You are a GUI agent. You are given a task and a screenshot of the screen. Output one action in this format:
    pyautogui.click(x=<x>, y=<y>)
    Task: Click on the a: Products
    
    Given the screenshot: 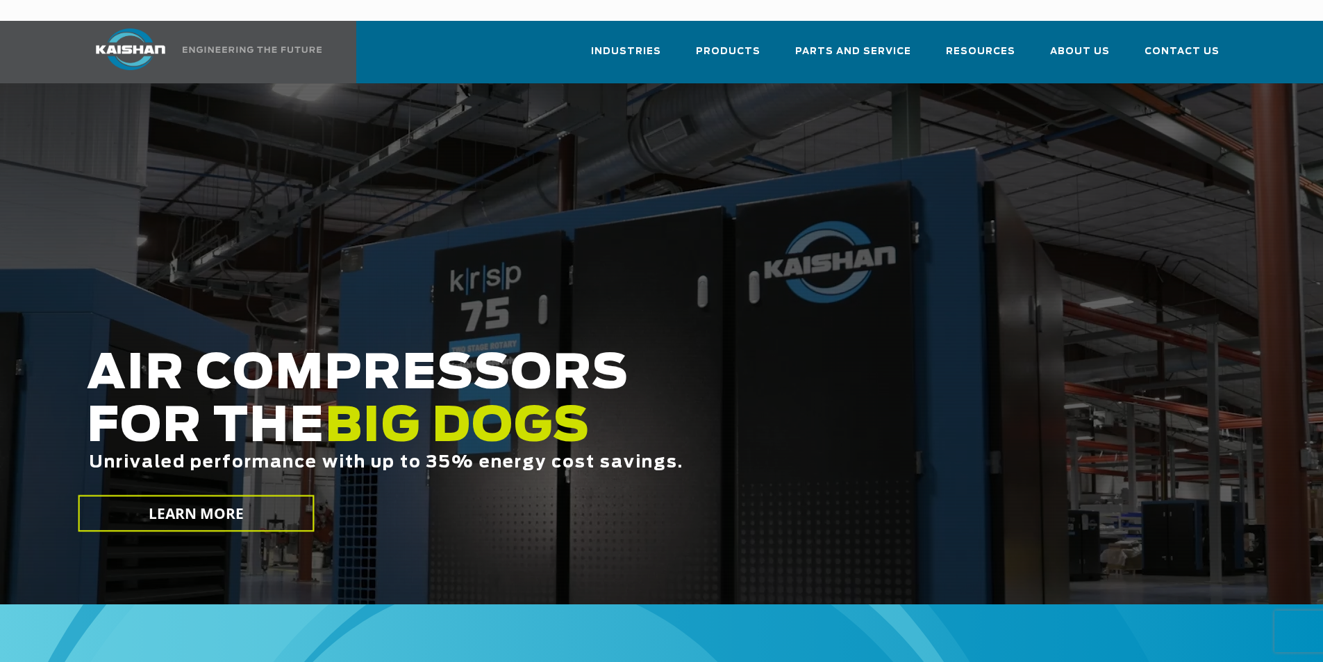 What is the action you would take?
    pyautogui.click(x=728, y=57)
    